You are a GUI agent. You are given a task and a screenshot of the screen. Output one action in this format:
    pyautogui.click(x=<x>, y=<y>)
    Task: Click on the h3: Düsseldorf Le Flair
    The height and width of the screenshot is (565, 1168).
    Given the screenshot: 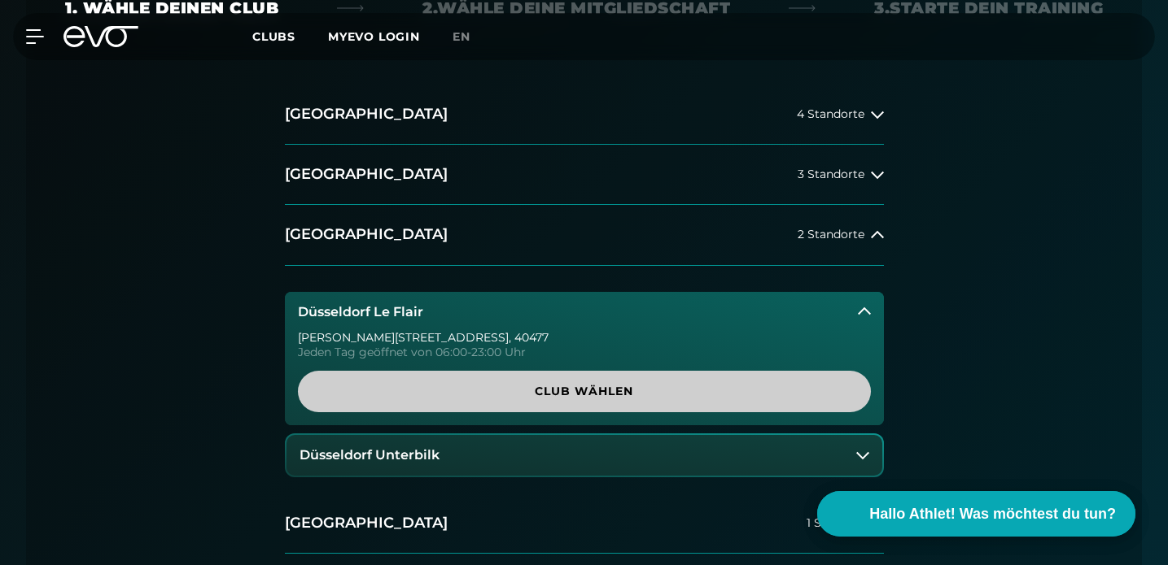 What is the action you would take?
    pyautogui.click(x=360, y=312)
    